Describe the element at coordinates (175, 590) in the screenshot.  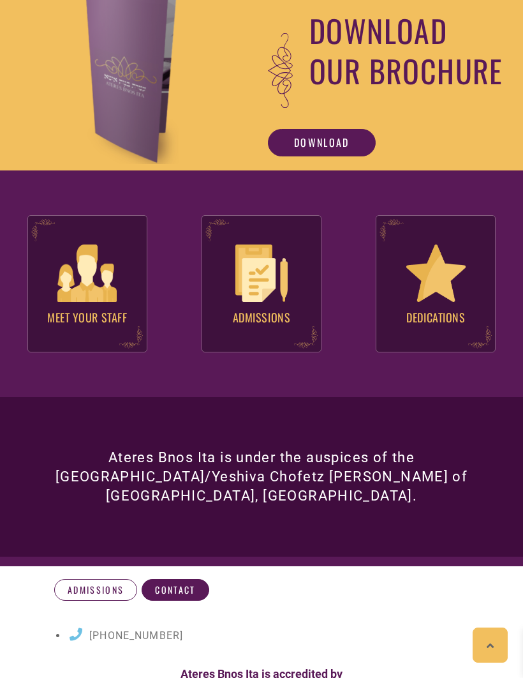
I see `a: Contact` at that location.